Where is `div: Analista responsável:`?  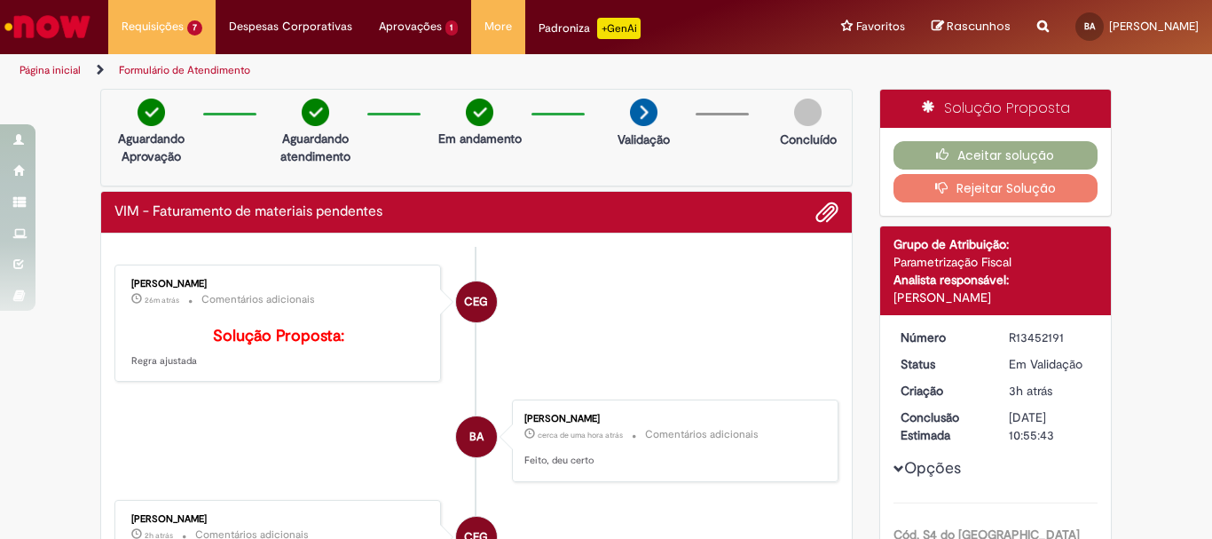 div: Analista responsável: is located at coordinates (995, 279).